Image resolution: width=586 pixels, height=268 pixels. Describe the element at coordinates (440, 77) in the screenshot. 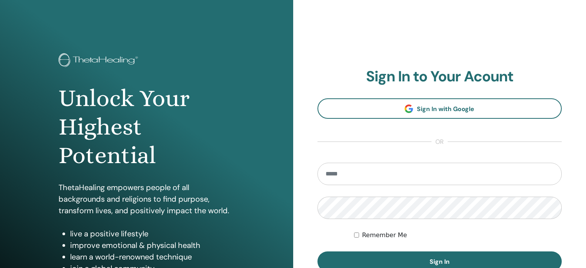

I see `h2: Sign In to Your Acount` at that location.